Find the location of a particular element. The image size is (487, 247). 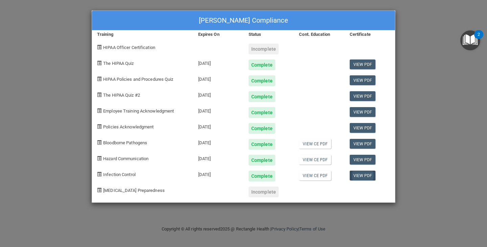

span: Hazard Communication is located at coordinates (126, 159).